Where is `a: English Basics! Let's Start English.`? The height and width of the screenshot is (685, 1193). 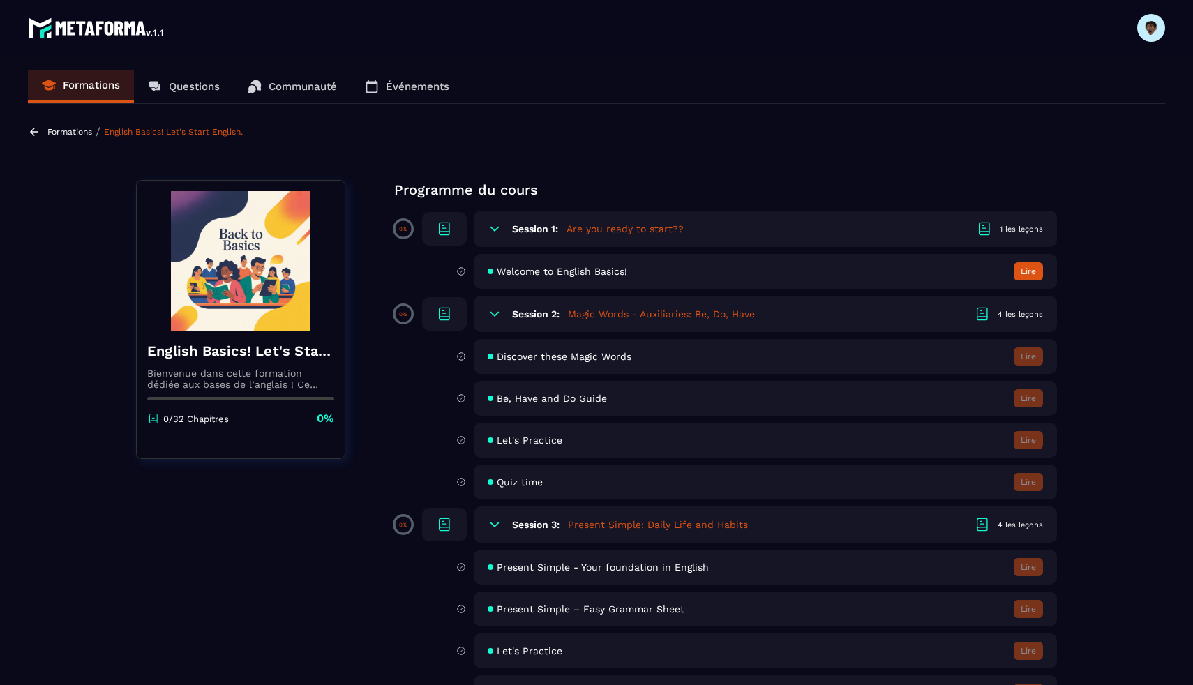 a: English Basics! Let's Start English. is located at coordinates (173, 132).